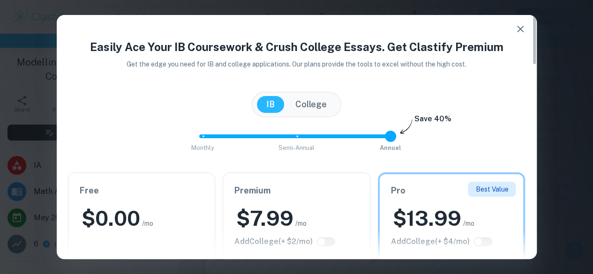 The height and width of the screenshot is (274, 593). What do you see at coordinates (433, 122) in the screenshot?
I see `h6: Save 40%` at bounding box center [433, 122].